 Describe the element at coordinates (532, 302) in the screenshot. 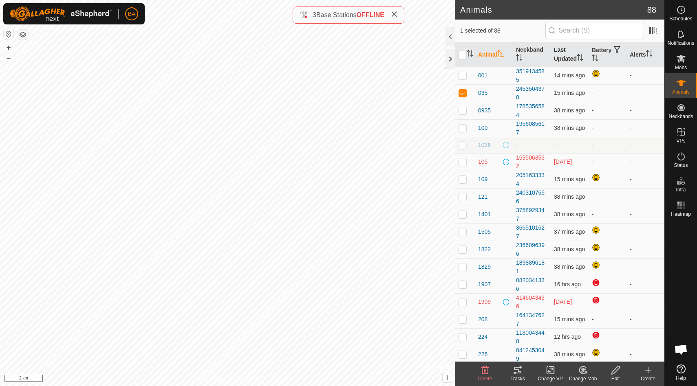

I see `div: 4146043436` at that location.